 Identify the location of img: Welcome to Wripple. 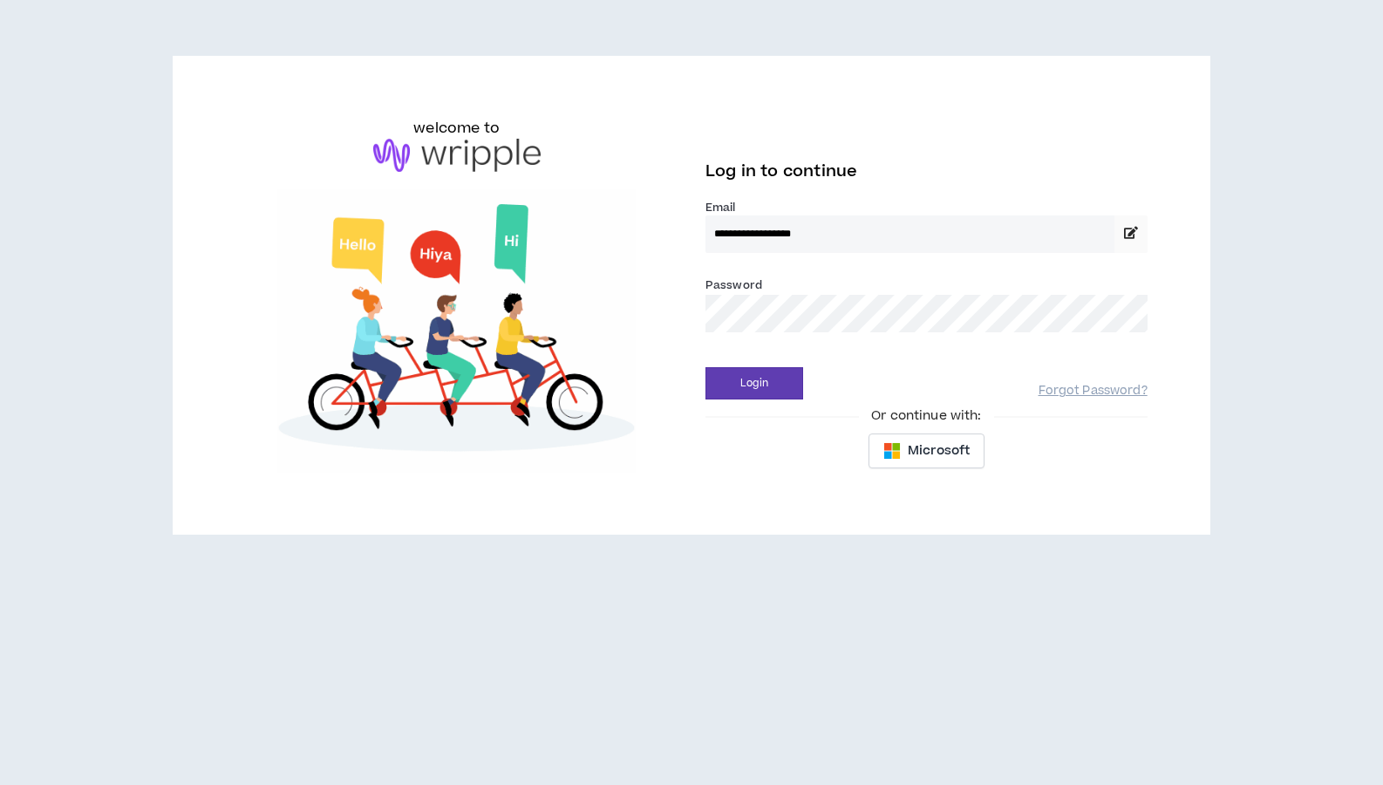
(456, 331).